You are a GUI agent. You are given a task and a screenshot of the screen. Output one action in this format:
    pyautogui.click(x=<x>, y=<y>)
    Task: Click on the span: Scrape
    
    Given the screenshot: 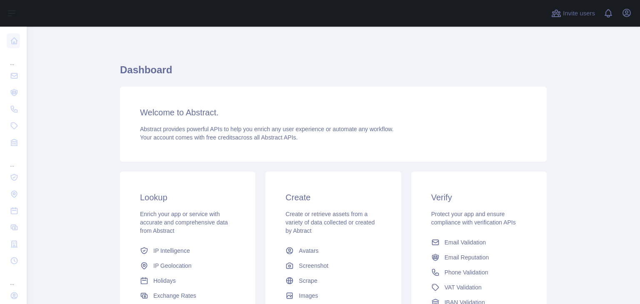 What is the action you would take?
    pyautogui.click(x=308, y=281)
    